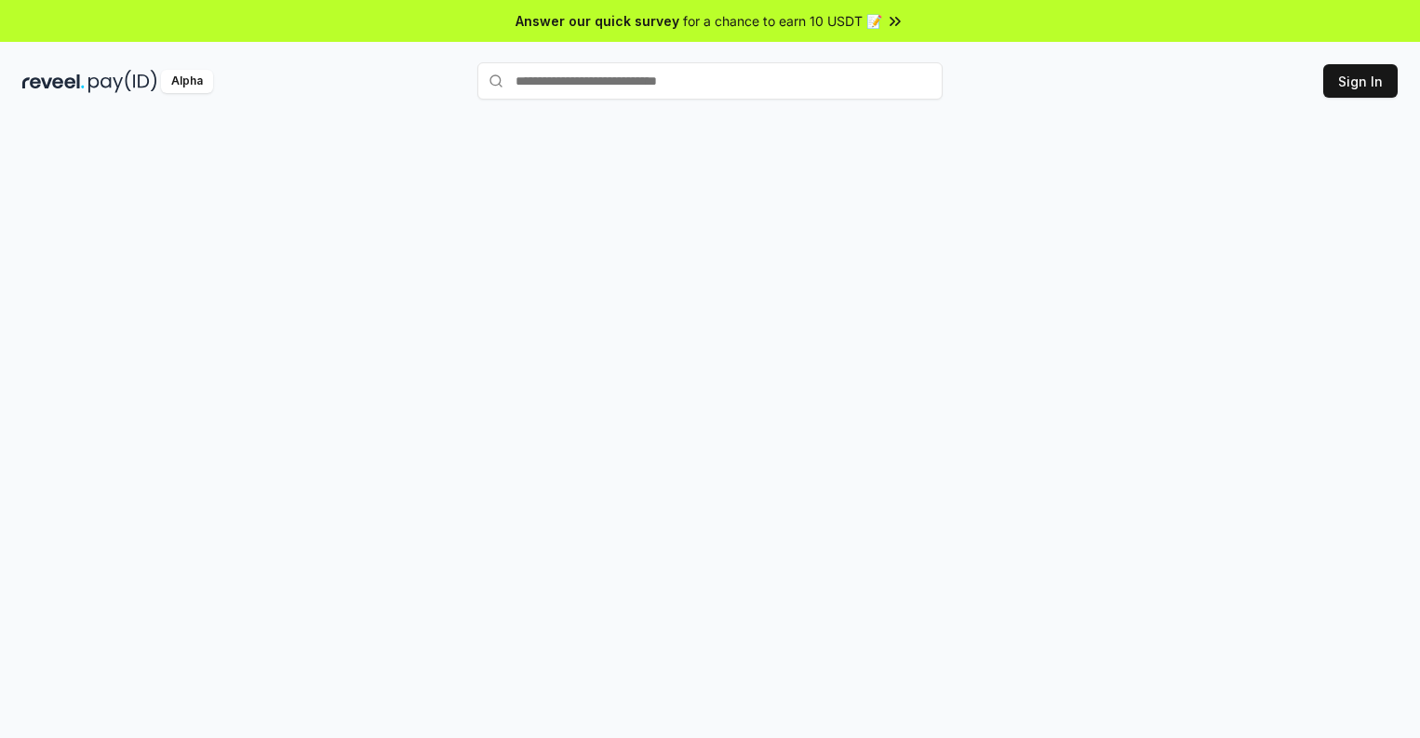 The image size is (1420, 738). What do you see at coordinates (1361, 81) in the screenshot?
I see `button: Sign In` at bounding box center [1361, 81].